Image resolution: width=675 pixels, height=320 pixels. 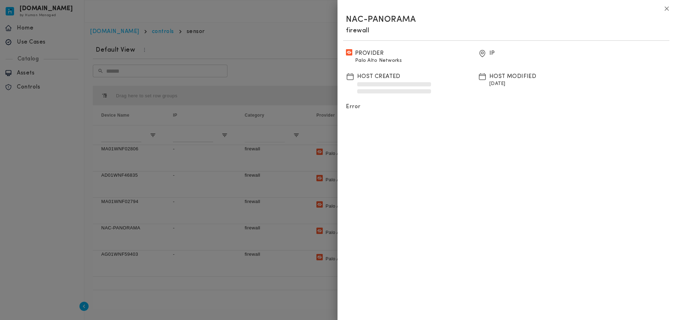 I want to click on p: Error, so click(x=354, y=107).